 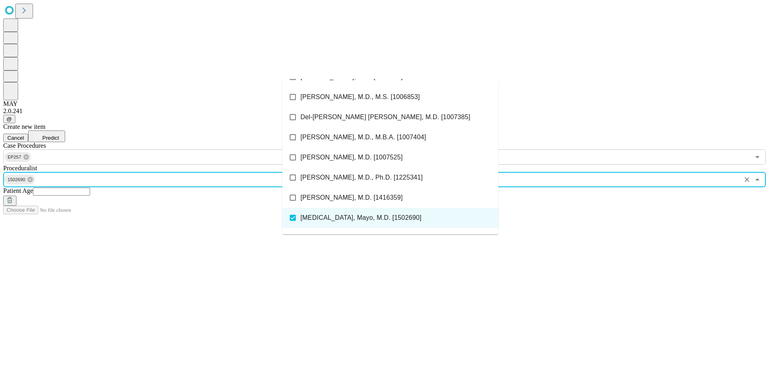 What do you see at coordinates (20, 168) in the screenshot?
I see `span: Proceduralist` at bounding box center [20, 168].